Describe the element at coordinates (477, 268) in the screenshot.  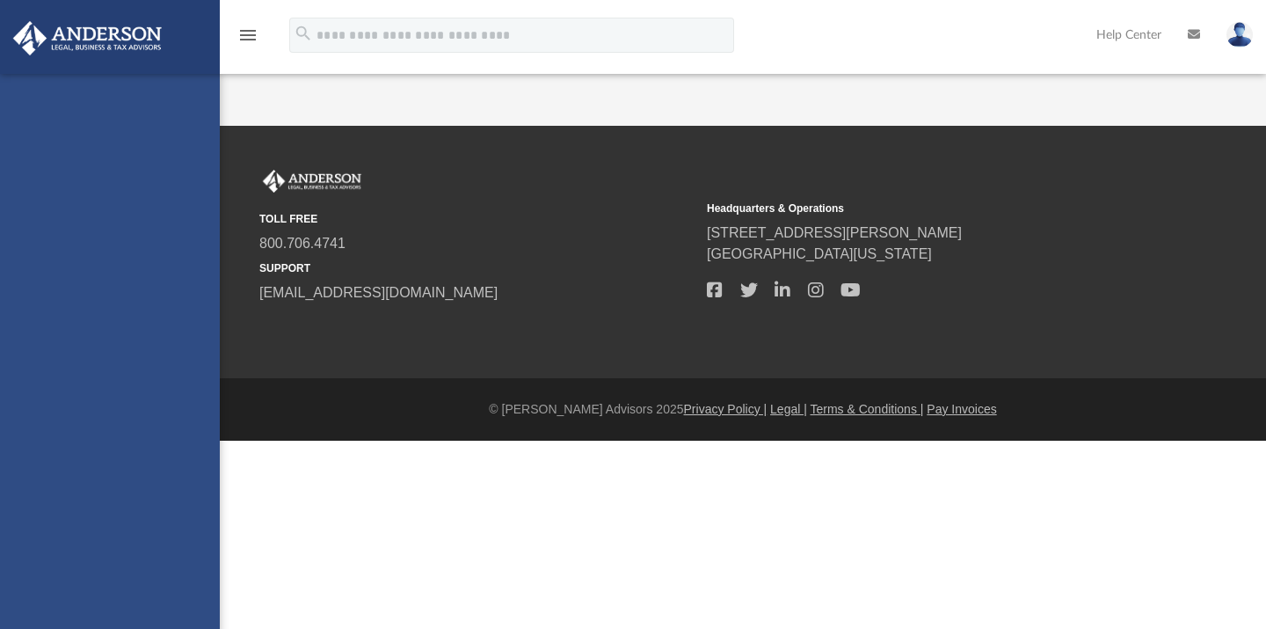
I see `small: SUPPORT` at that location.